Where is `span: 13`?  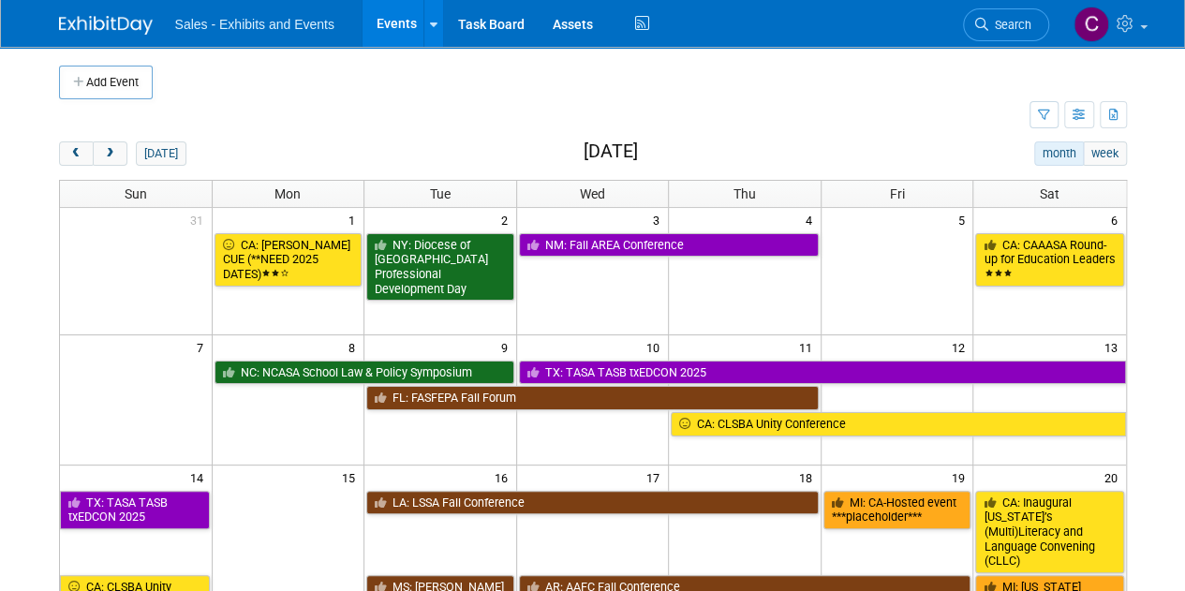
span: 13 is located at coordinates (1113, 346).